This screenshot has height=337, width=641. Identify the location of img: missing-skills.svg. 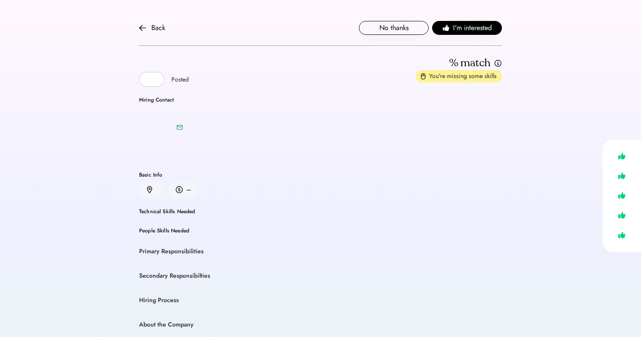
(423, 76).